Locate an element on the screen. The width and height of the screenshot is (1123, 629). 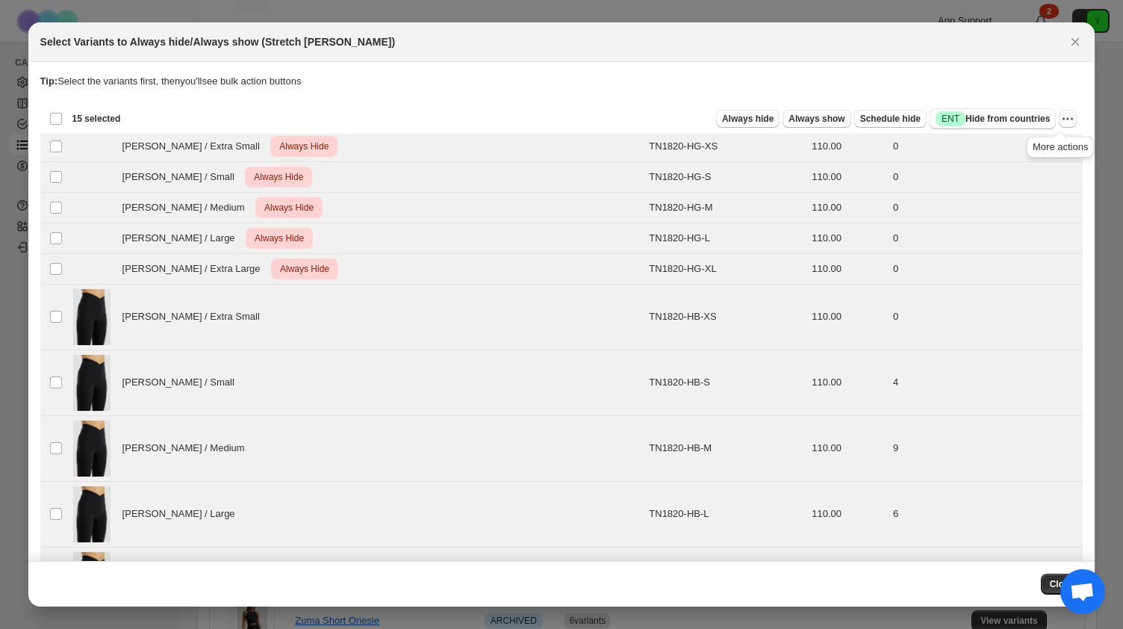
td: TN1820-HG-S is located at coordinates (726, 177).